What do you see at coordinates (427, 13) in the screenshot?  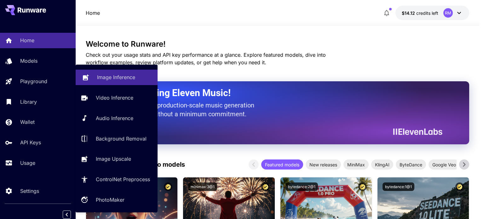 I see `span: credits left` at bounding box center [427, 13].